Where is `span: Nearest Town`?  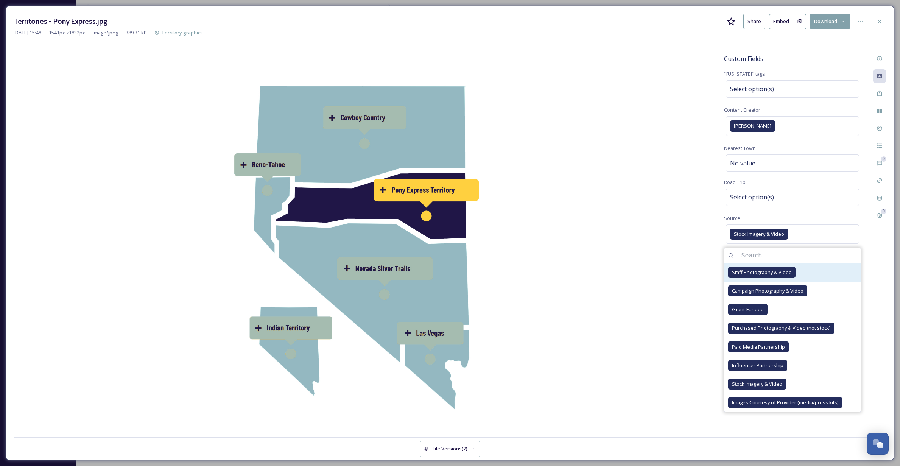
span: Nearest Town is located at coordinates (740, 148).